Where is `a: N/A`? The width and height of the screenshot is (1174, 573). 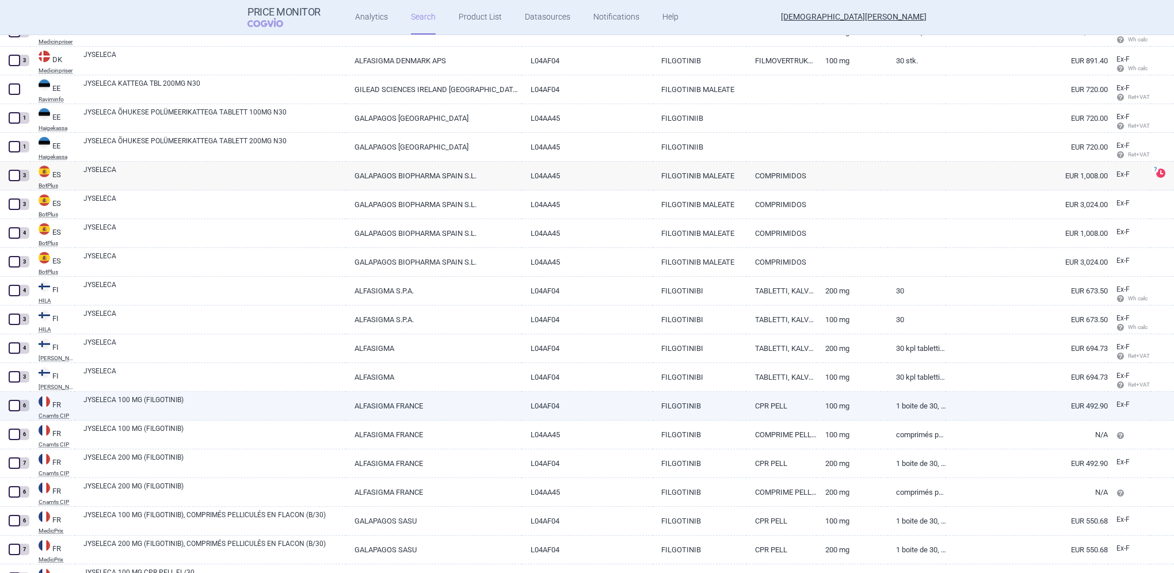 a: N/A is located at coordinates (1027, 492).